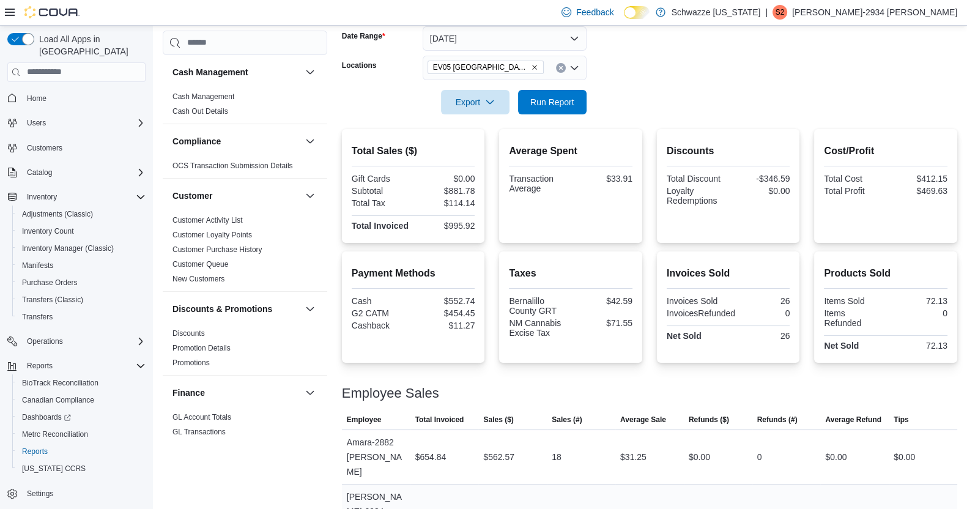  Describe the element at coordinates (58, 214) in the screenshot. I see `a: Adjustments (Classic)` at that location.